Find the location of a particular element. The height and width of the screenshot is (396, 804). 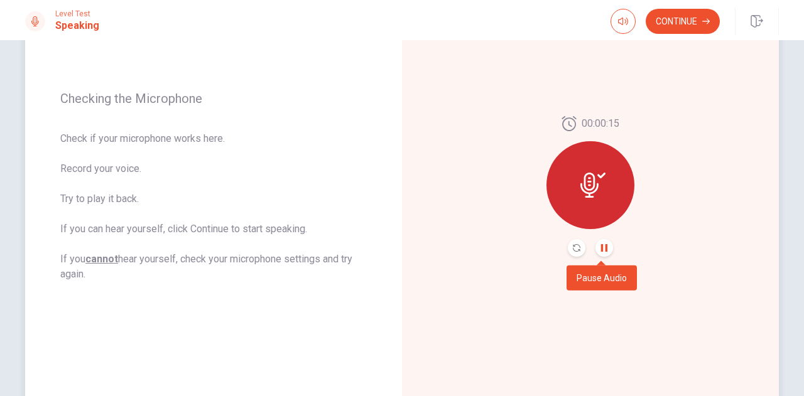

u: cannot is located at coordinates (102, 259).